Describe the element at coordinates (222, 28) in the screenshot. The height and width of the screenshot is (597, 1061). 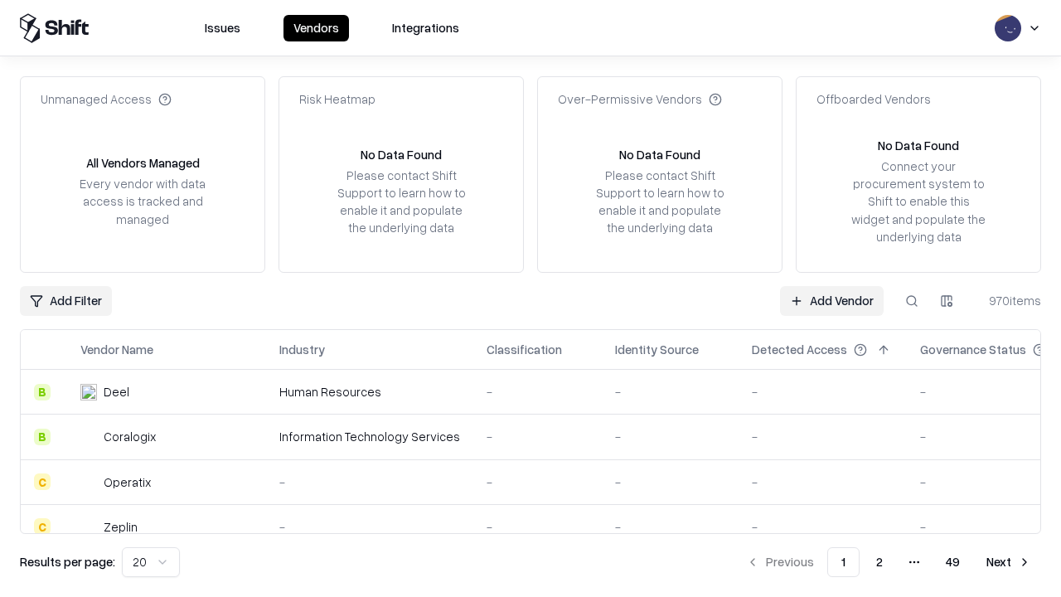
I see `button: Issues` at that location.